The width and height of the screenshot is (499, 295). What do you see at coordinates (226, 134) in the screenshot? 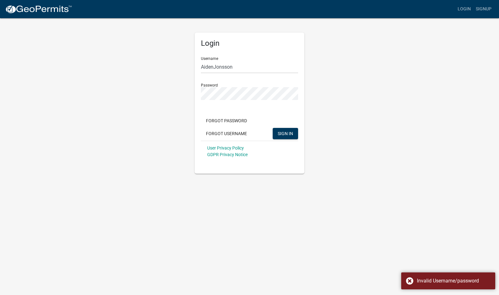
I see `button: Forgot Username` at bounding box center [226, 134].